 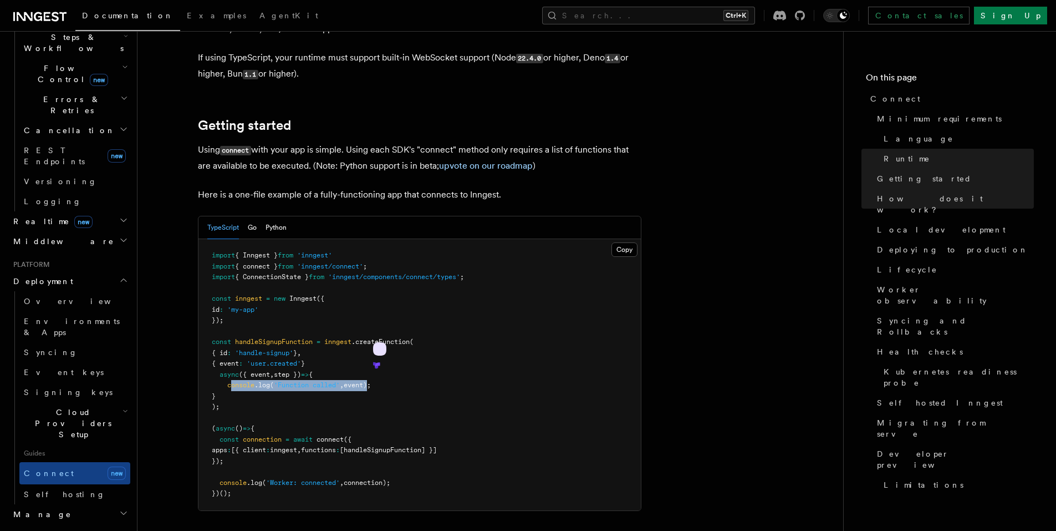 What do you see at coordinates (54, 156) in the screenshot?
I see `span: REST Endpoints` at bounding box center [54, 156].